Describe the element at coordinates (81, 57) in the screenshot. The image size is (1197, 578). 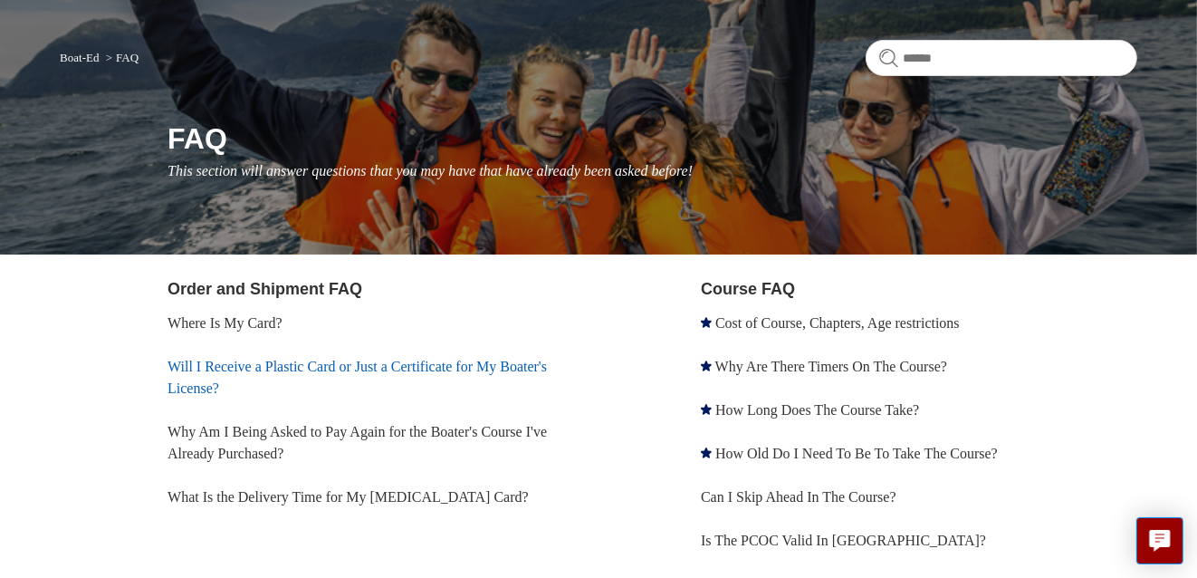
I see `li: Boat-Ed` at that location.